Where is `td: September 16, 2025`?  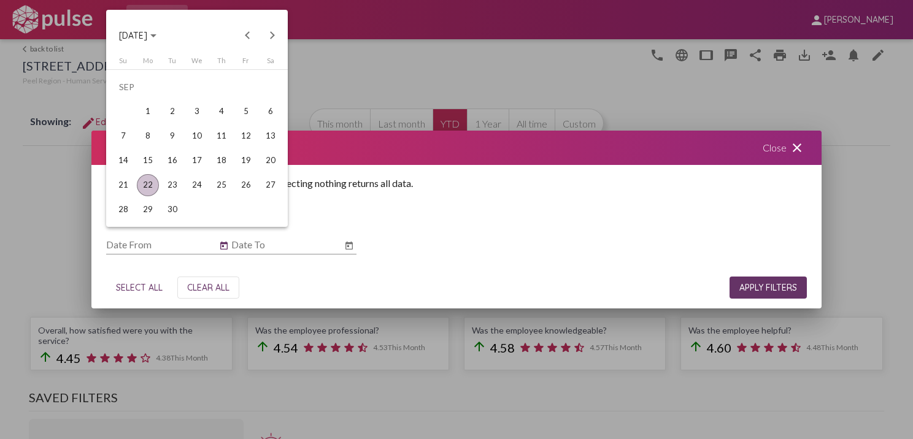
td: September 16, 2025 is located at coordinates (172, 161).